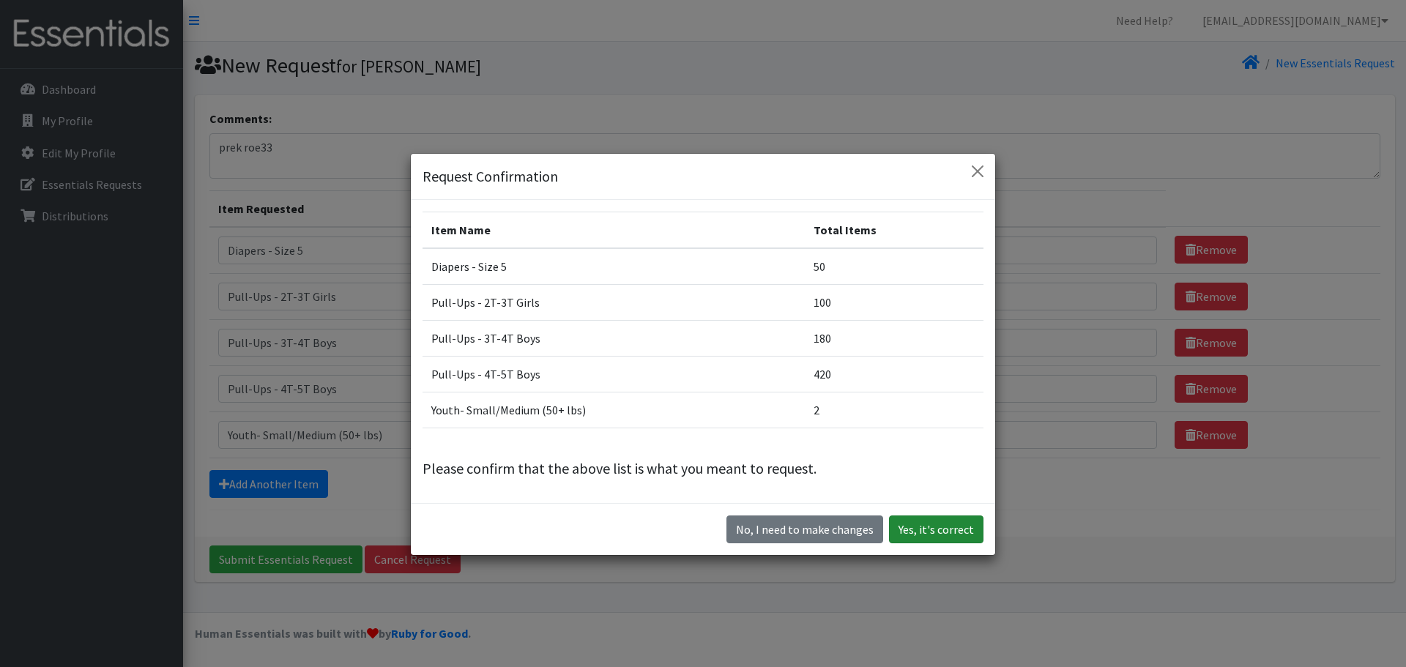 Image resolution: width=1406 pixels, height=667 pixels. Describe the element at coordinates (614, 373) in the screenshot. I see `td: Pull-Ups - 4T-5T Boys` at that location.